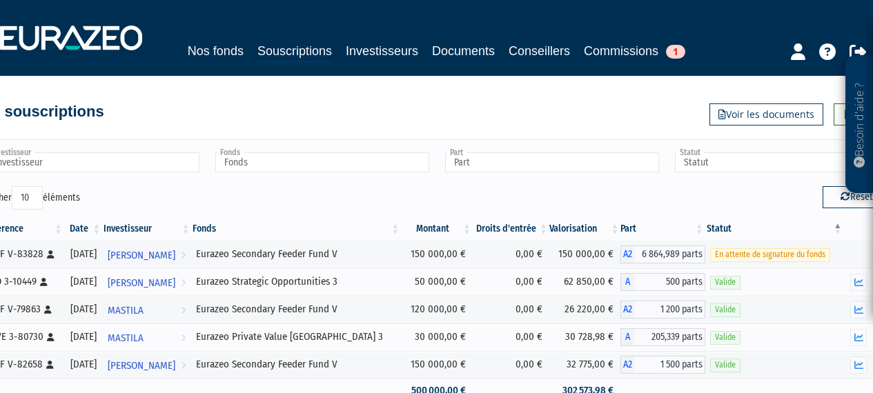  Describe the element at coordinates (215, 51) in the screenshot. I see `a: Nos fonds` at that location.